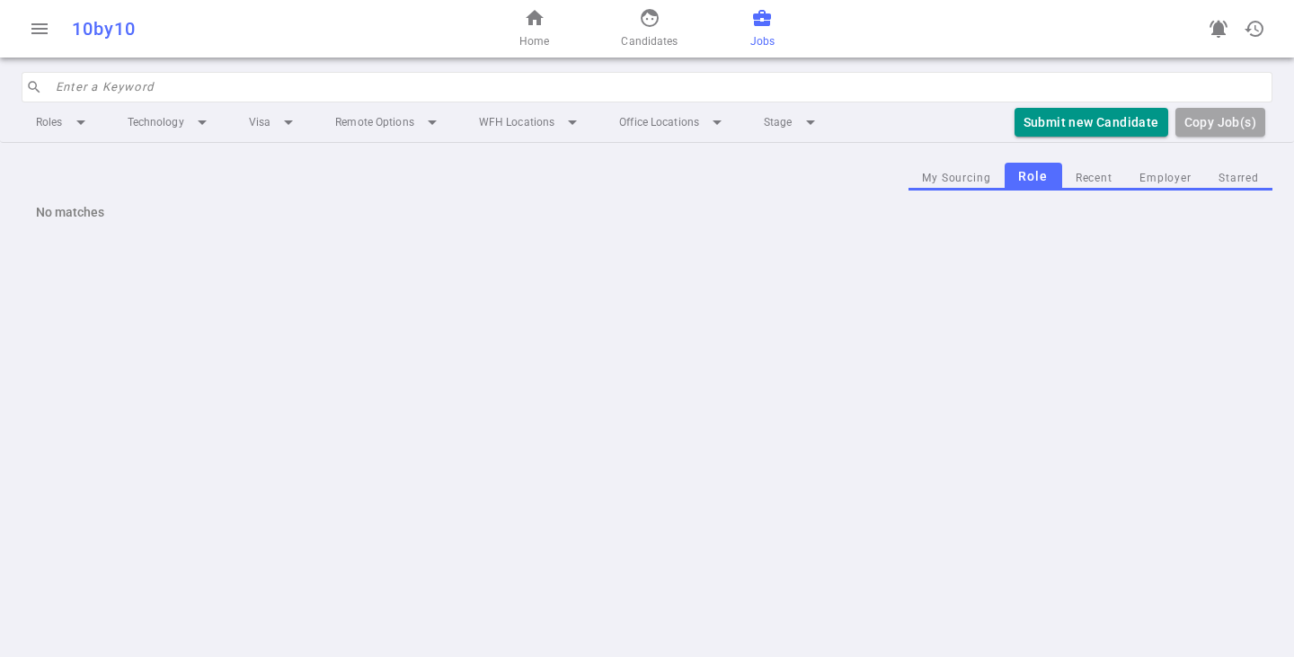  What do you see at coordinates (762, 18) in the screenshot?
I see `span: business_center` at bounding box center [762, 18].